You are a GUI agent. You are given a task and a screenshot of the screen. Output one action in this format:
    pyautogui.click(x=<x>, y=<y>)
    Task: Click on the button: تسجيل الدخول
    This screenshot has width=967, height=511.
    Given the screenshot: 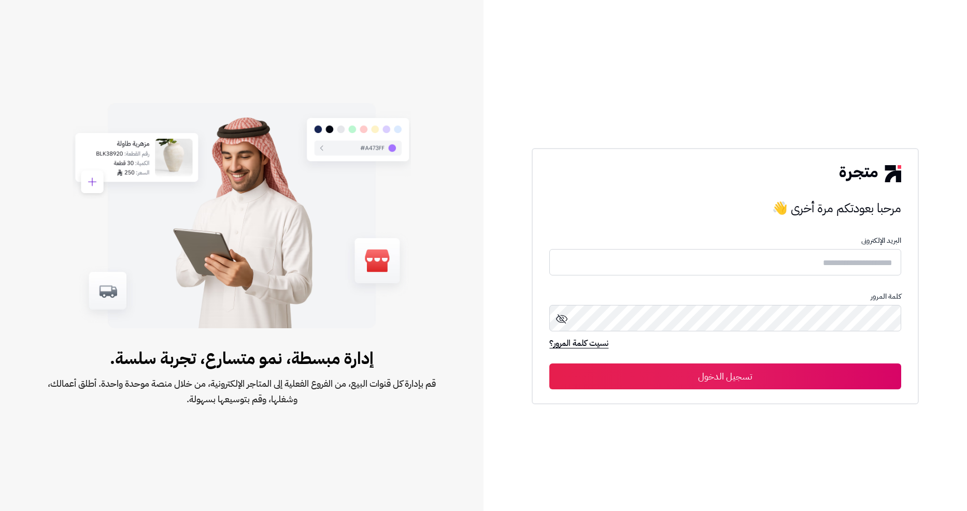 What is the action you would take?
    pyautogui.click(x=725, y=377)
    